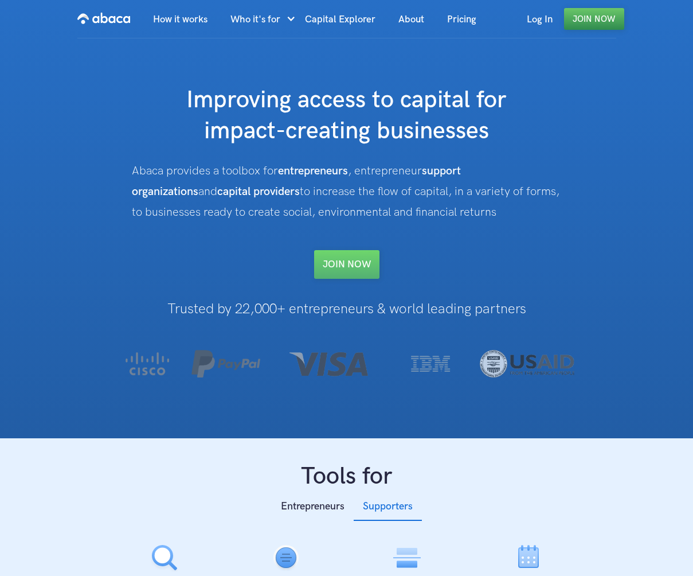  What do you see at coordinates (259, 192) in the screenshot?
I see `strong: capital providers` at bounding box center [259, 192].